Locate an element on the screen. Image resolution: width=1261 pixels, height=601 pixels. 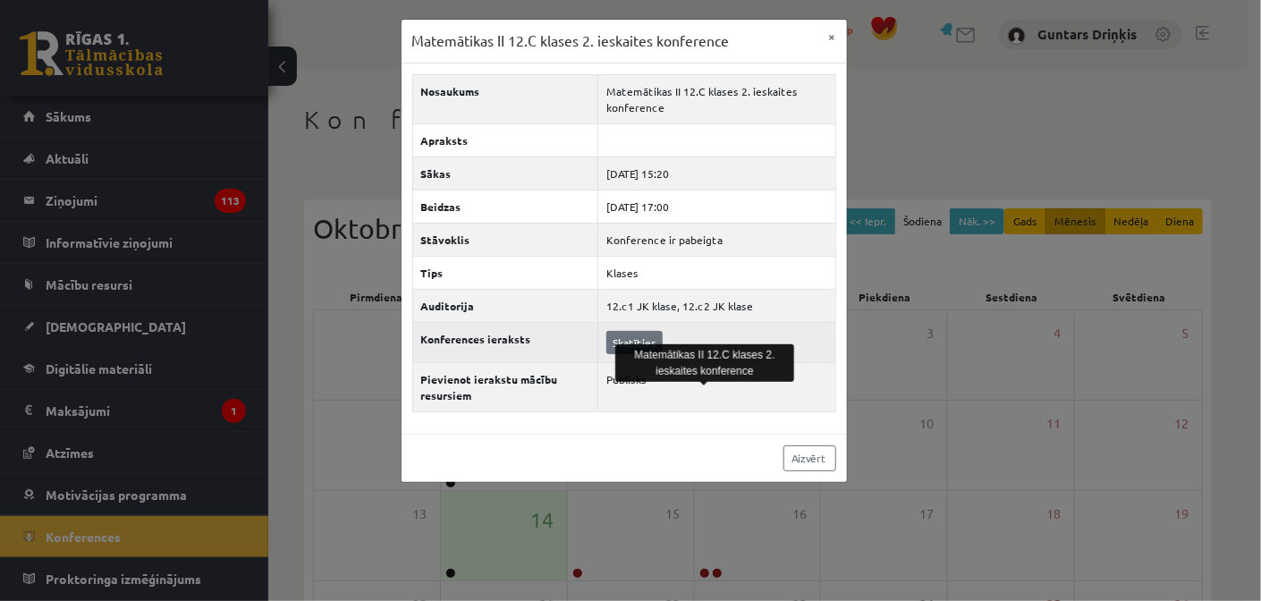
th: Stāvoklis is located at coordinates (505, 239).